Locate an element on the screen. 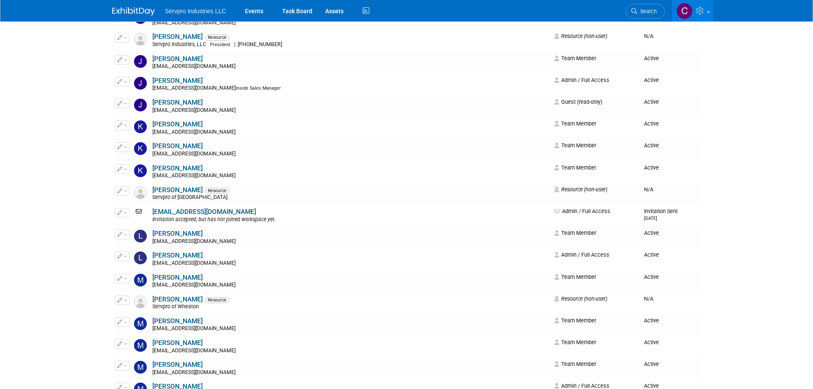 Image resolution: width=813 pixels, height=389 pixels. span: Inside Sales Manager is located at coordinates (258, 88).